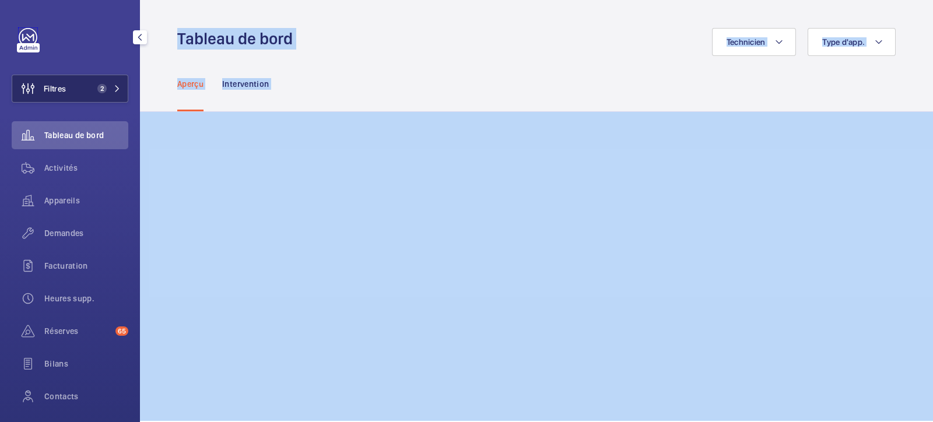 Image resolution: width=933 pixels, height=422 pixels. Describe the element at coordinates (754, 42) in the screenshot. I see `button: Technicien` at that location.